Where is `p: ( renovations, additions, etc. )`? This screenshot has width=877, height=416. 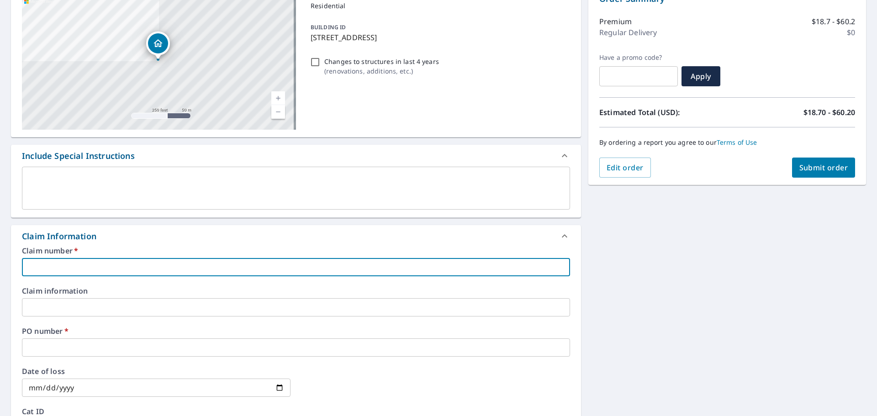
p: ( renovations, additions, etc. ) is located at coordinates (381, 71).